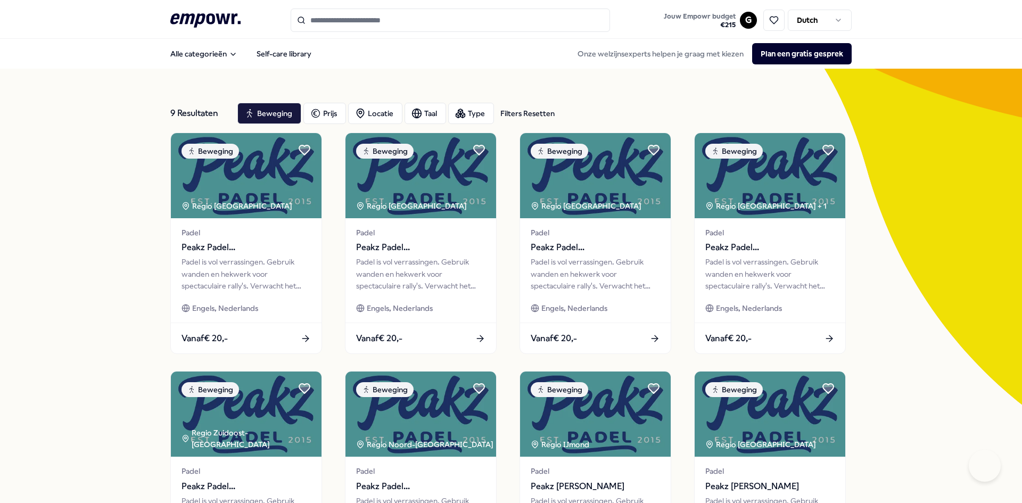  Describe the element at coordinates (471, 113) in the screenshot. I see `div: Type` at that location.